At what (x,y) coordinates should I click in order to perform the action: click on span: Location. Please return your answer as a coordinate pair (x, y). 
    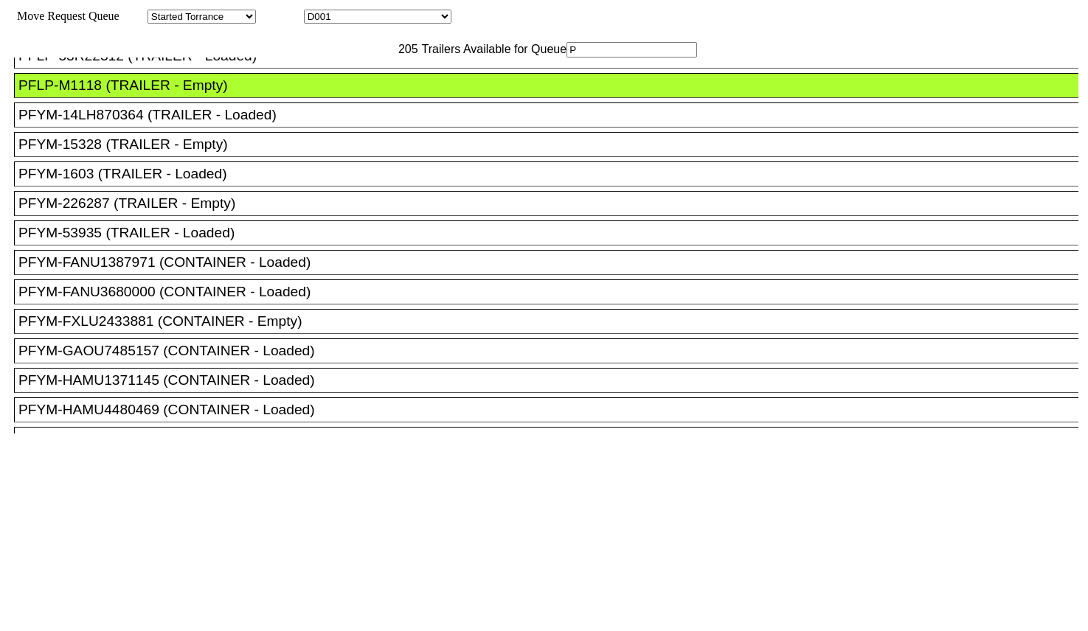
    Looking at the image, I should click on (279, 15).